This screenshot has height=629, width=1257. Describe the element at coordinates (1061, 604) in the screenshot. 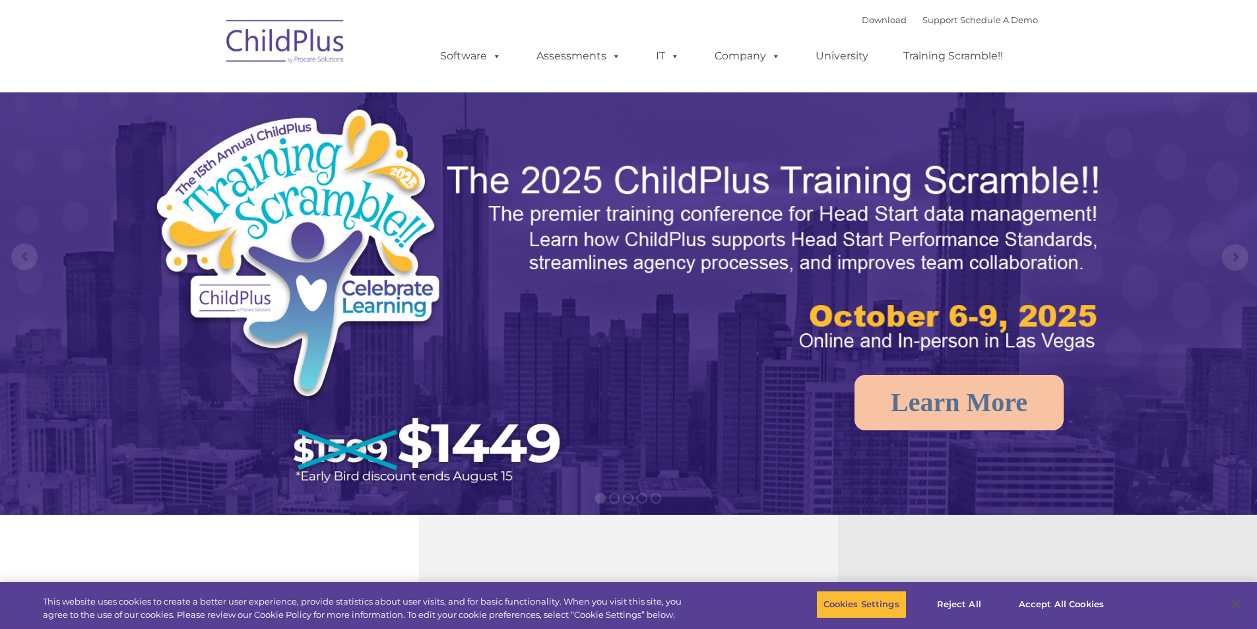

I see `button: Accept All Cookies` at that location.